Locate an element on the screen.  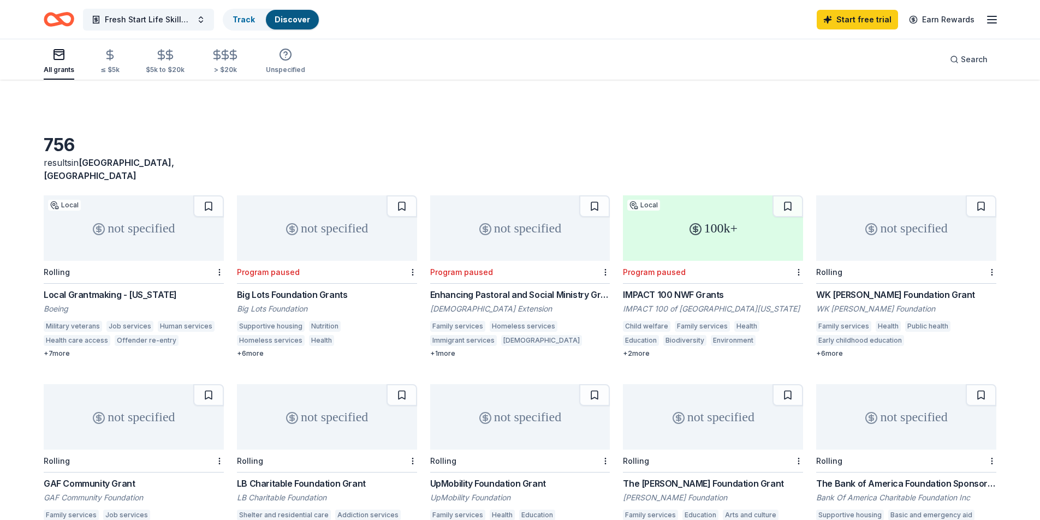
button: Fresh Start Life Skills Program is located at coordinates (148, 20).